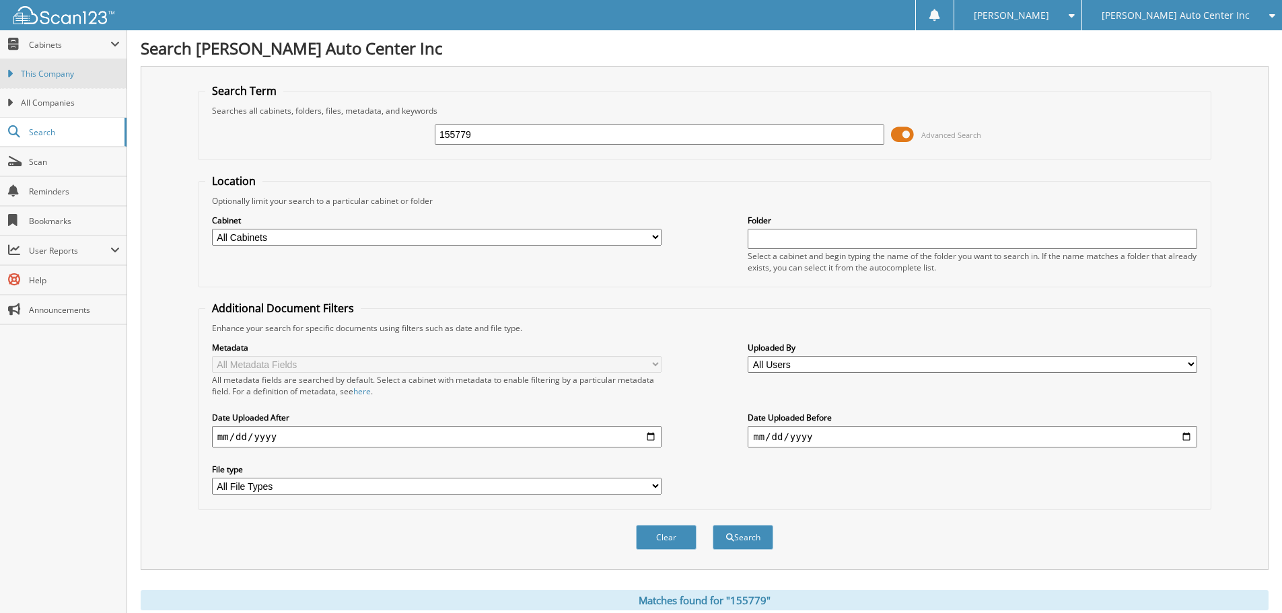  I want to click on div: Matches found for "155779", so click(705, 600).